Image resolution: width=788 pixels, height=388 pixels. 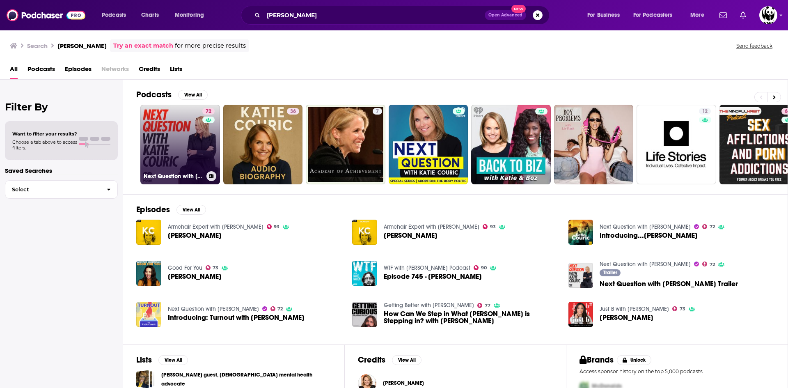 I want to click on img: Introducing: Turnout with Katie Couric, so click(x=148, y=314).